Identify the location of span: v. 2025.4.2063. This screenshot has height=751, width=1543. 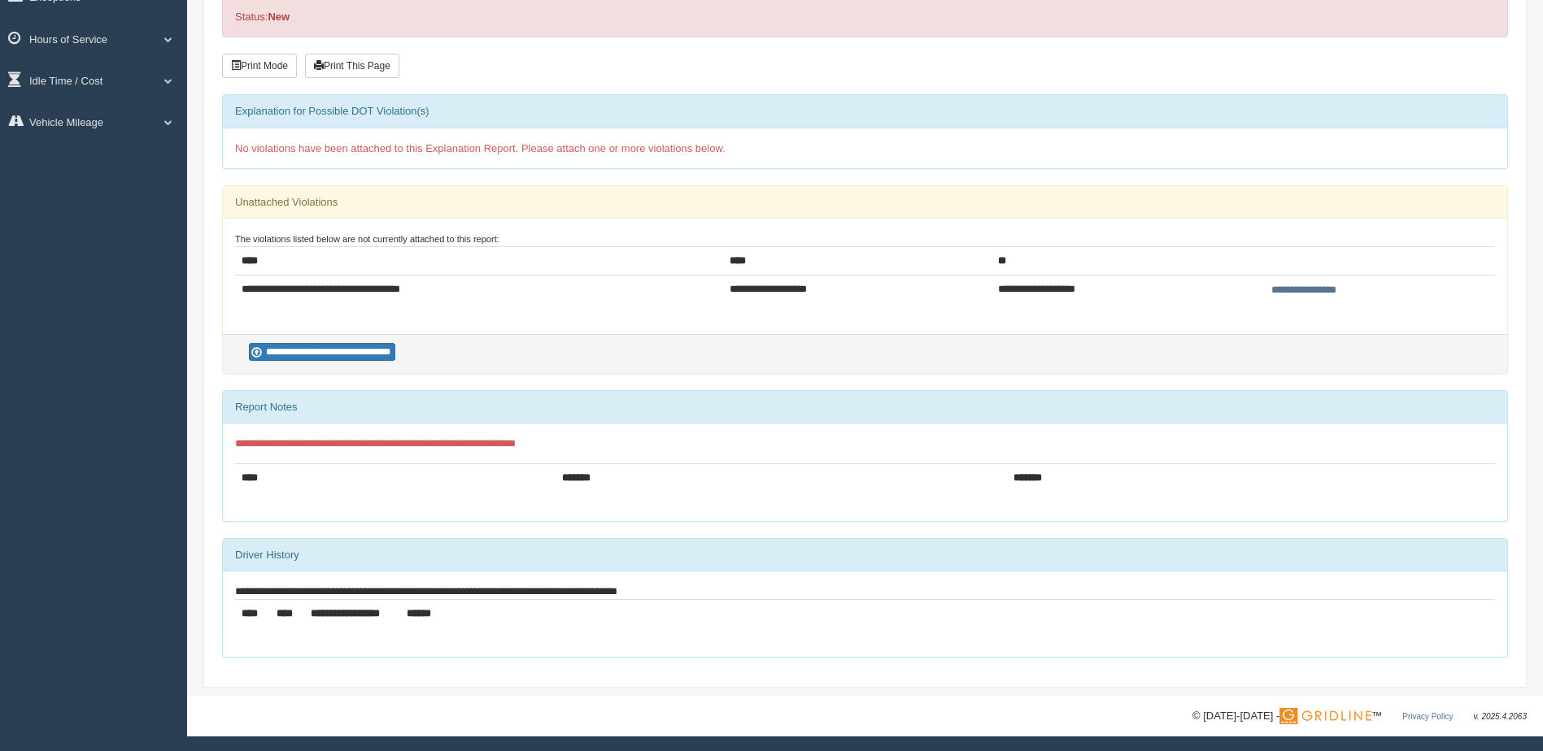
(1500, 716).